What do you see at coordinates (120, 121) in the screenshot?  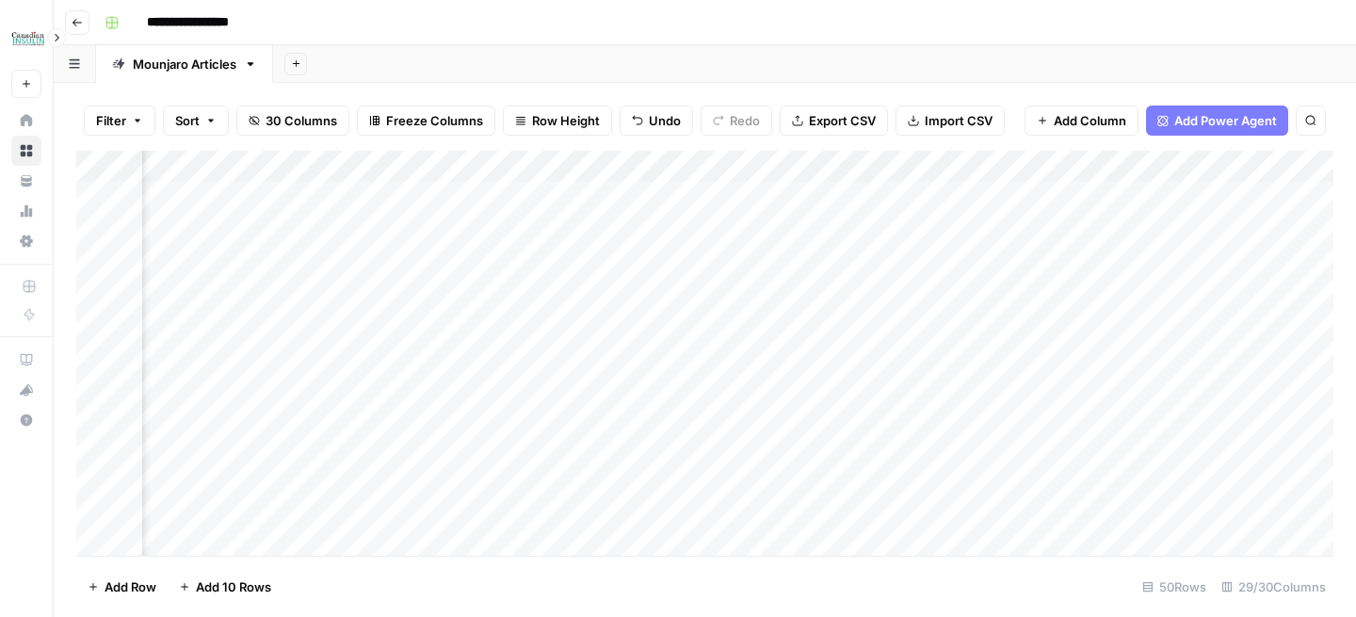 I see `button: Filter` at bounding box center [120, 121].